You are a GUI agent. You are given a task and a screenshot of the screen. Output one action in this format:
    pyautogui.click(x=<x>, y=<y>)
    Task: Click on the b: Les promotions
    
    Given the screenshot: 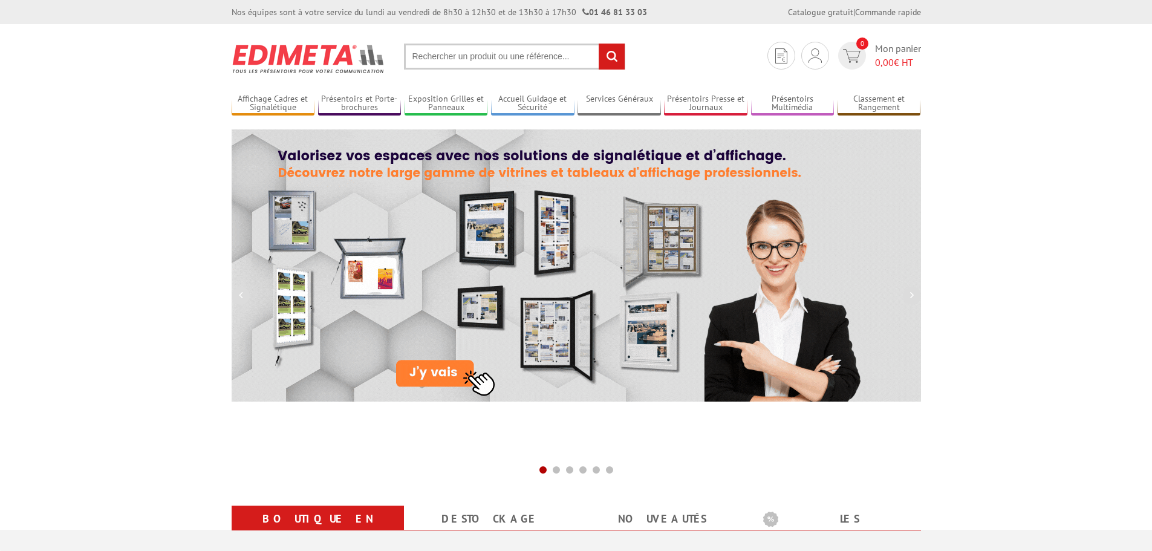 What is the action you would take?
    pyautogui.click(x=839, y=520)
    